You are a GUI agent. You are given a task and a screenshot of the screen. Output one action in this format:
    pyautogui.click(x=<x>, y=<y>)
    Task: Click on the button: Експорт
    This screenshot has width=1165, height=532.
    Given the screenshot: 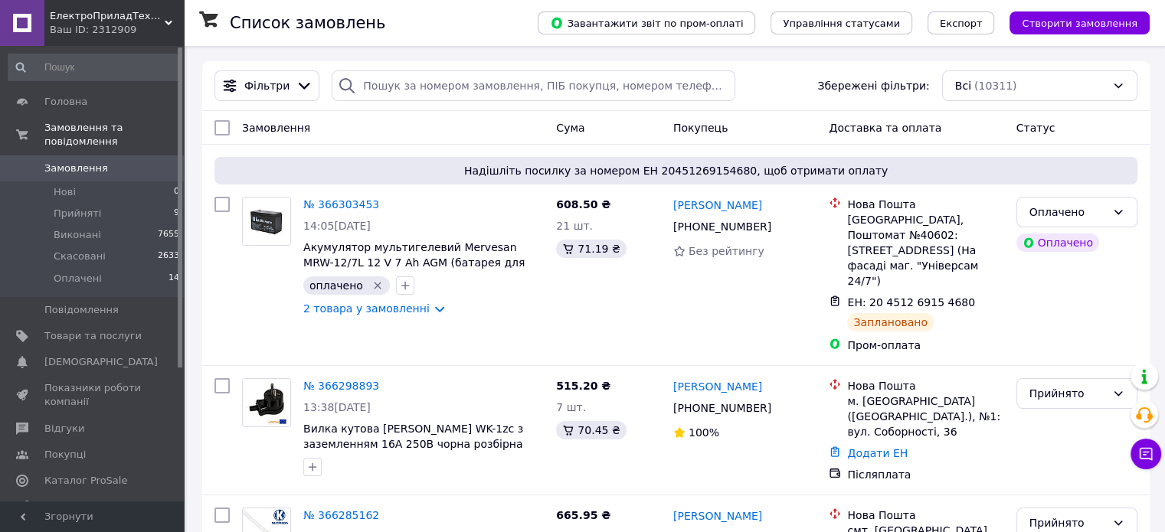 What is the action you would take?
    pyautogui.click(x=961, y=23)
    